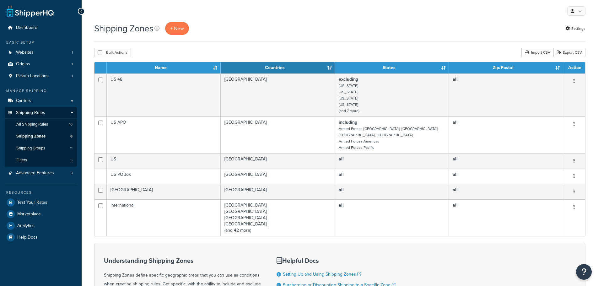 The image size is (598, 286). What do you see at coordinates (41, 173) in the screenshot?
I see `a: Advanced Features 3` at bounding box center [41, 173].